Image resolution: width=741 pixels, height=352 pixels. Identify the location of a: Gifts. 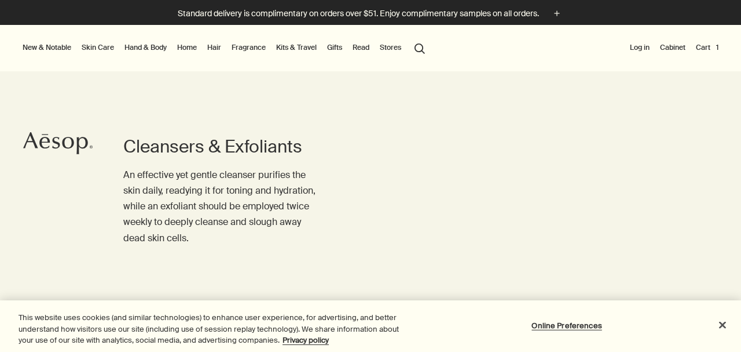
(335, 47).